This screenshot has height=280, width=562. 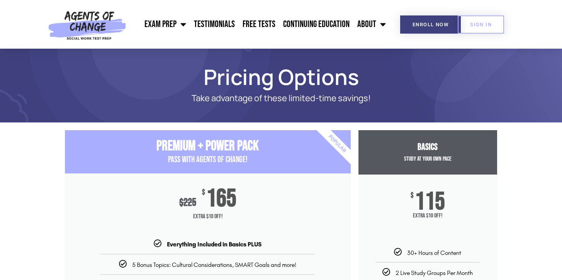 What do you see at coordinates (428, 147) in the screenshot?
I see `h3: Basics` at bounding box center [428, 147].